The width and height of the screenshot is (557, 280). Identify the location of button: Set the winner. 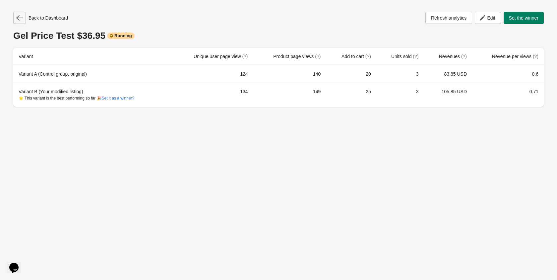
(524, 18).